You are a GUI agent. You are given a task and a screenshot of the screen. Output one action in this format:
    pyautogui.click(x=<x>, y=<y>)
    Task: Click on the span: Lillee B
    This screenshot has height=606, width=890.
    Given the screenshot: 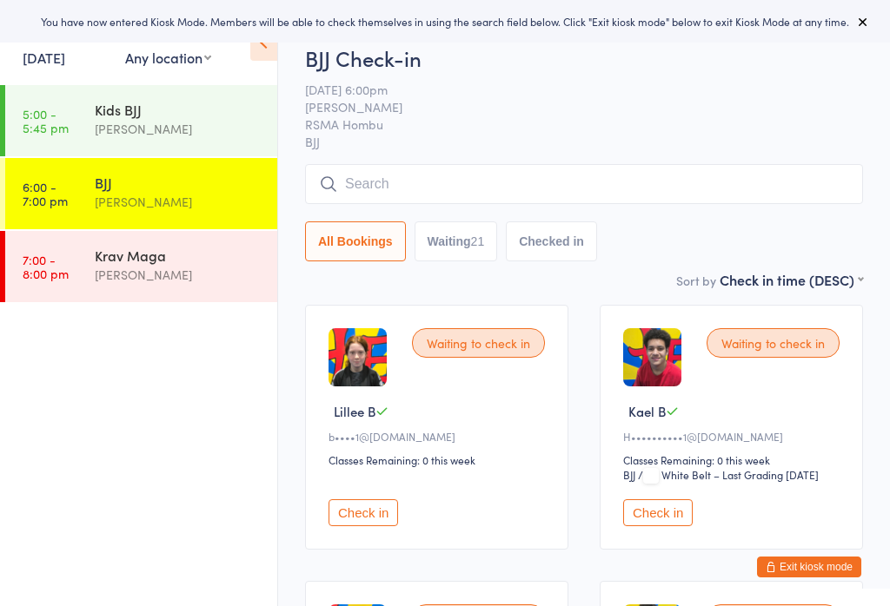 What is the action you would take?
    pyautogui.click(x=354, y=411)
    